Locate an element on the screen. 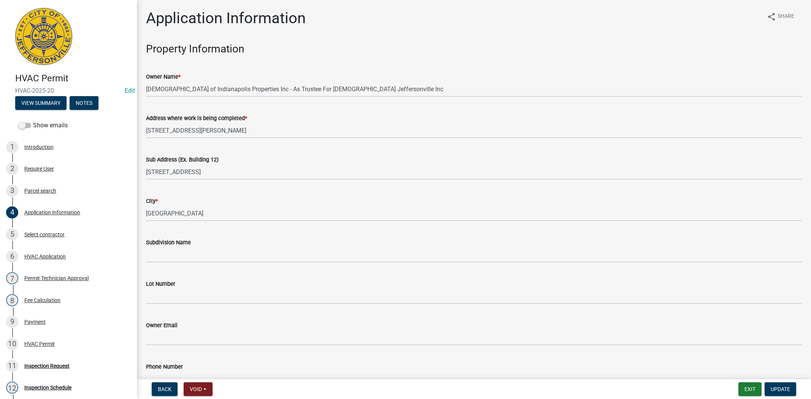 The image size is (811, 399). label: Phone Number is located at coordinates (164, 367).